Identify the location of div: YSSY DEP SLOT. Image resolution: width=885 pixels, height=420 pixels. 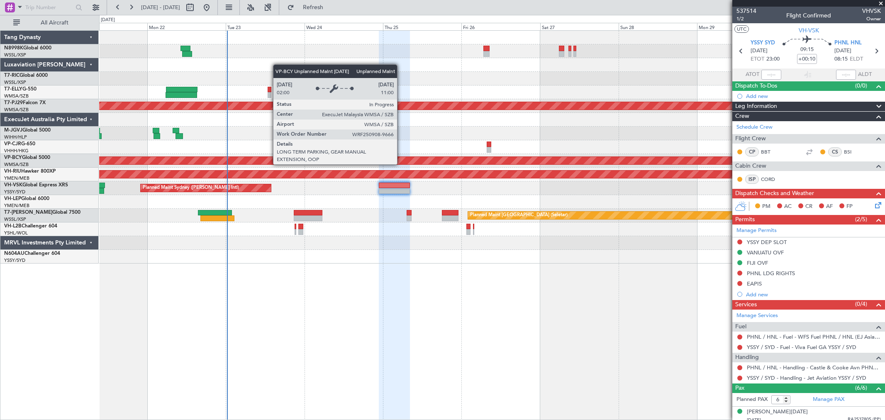
(767, 242).